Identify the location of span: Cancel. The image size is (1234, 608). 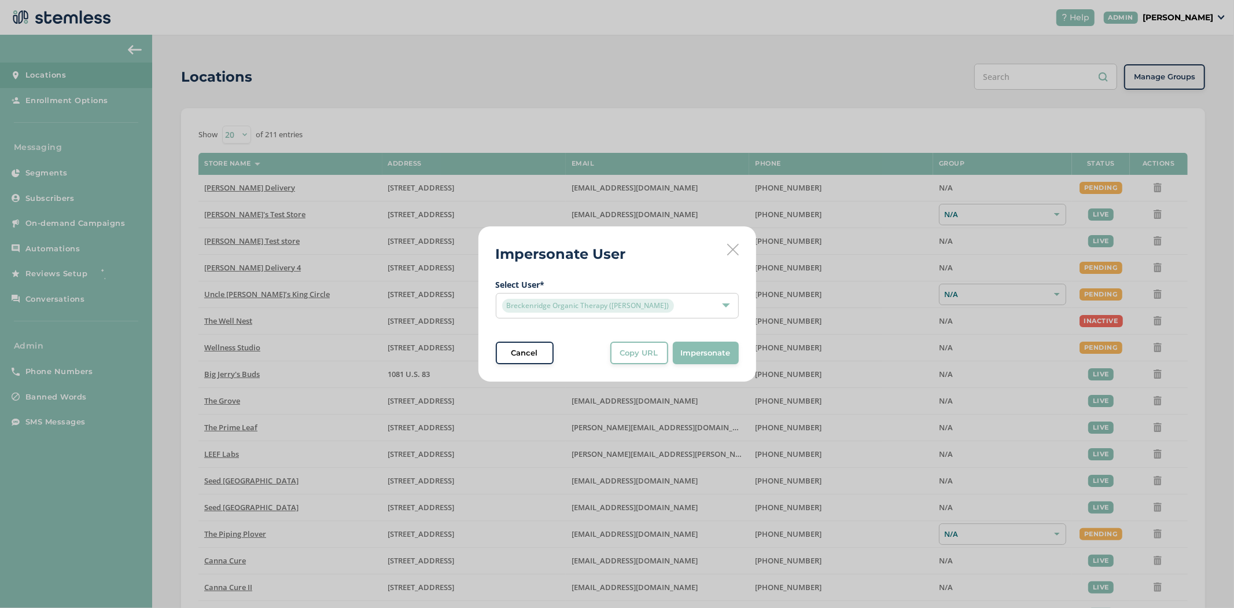
(525, 353).